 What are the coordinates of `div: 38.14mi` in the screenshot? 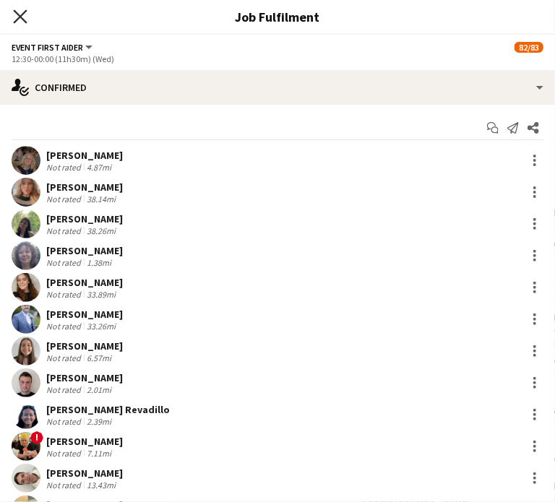 It's located at (101, 199).